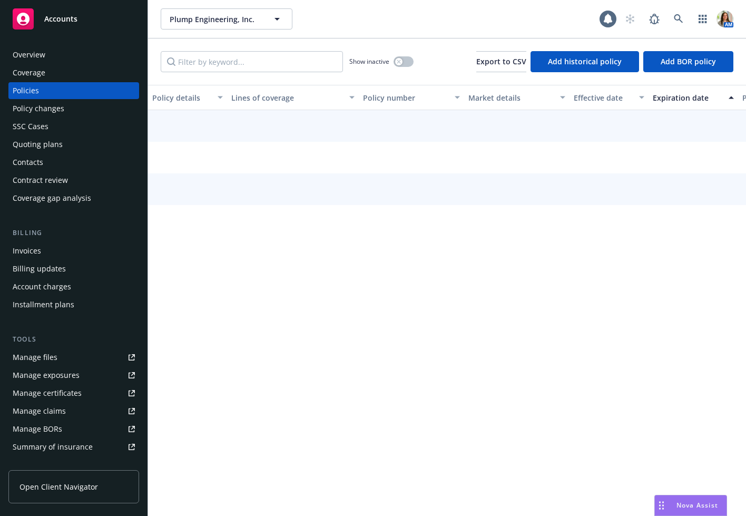 This screenshot has width=746, height=516. I want to click on div: Billing, so click(74, 233).